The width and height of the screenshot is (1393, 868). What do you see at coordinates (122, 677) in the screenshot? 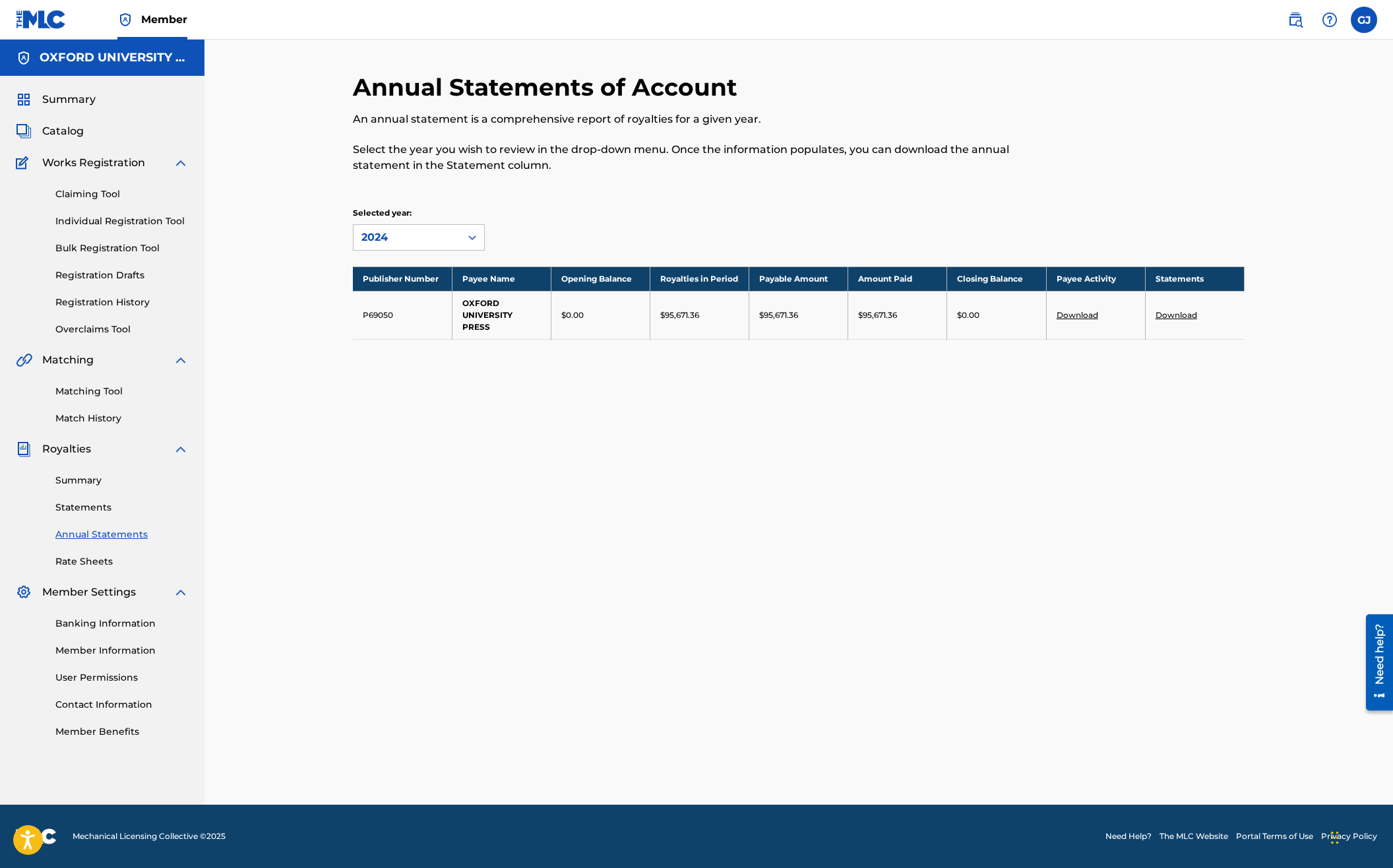
I see `a: User Permissions` at bounding box center [122, 677].